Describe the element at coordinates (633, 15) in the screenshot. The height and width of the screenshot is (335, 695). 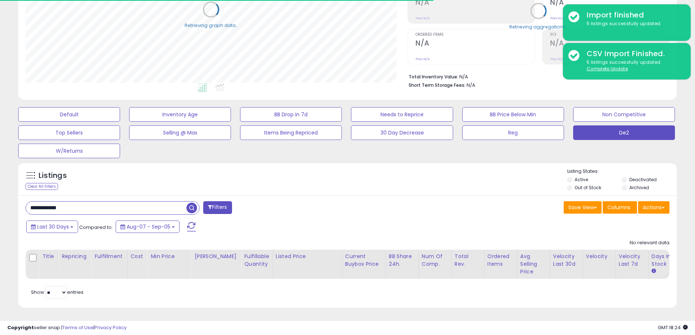
I see `div: Import finished` at that location.